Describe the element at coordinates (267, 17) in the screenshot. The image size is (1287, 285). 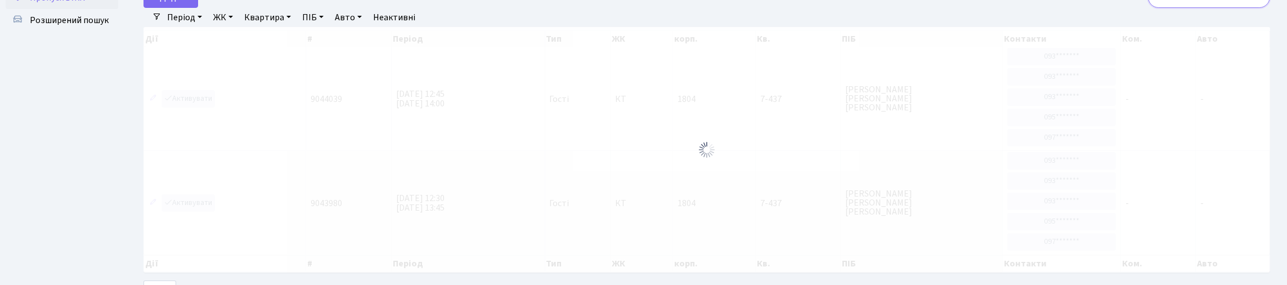
I see `a: Квартира` at that location.